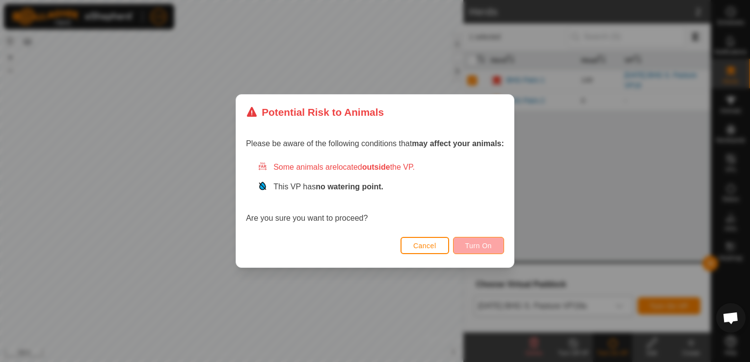 The width and height of the screenshot is (750, 362). I want to click on button: Turn On, so click(478, 245).